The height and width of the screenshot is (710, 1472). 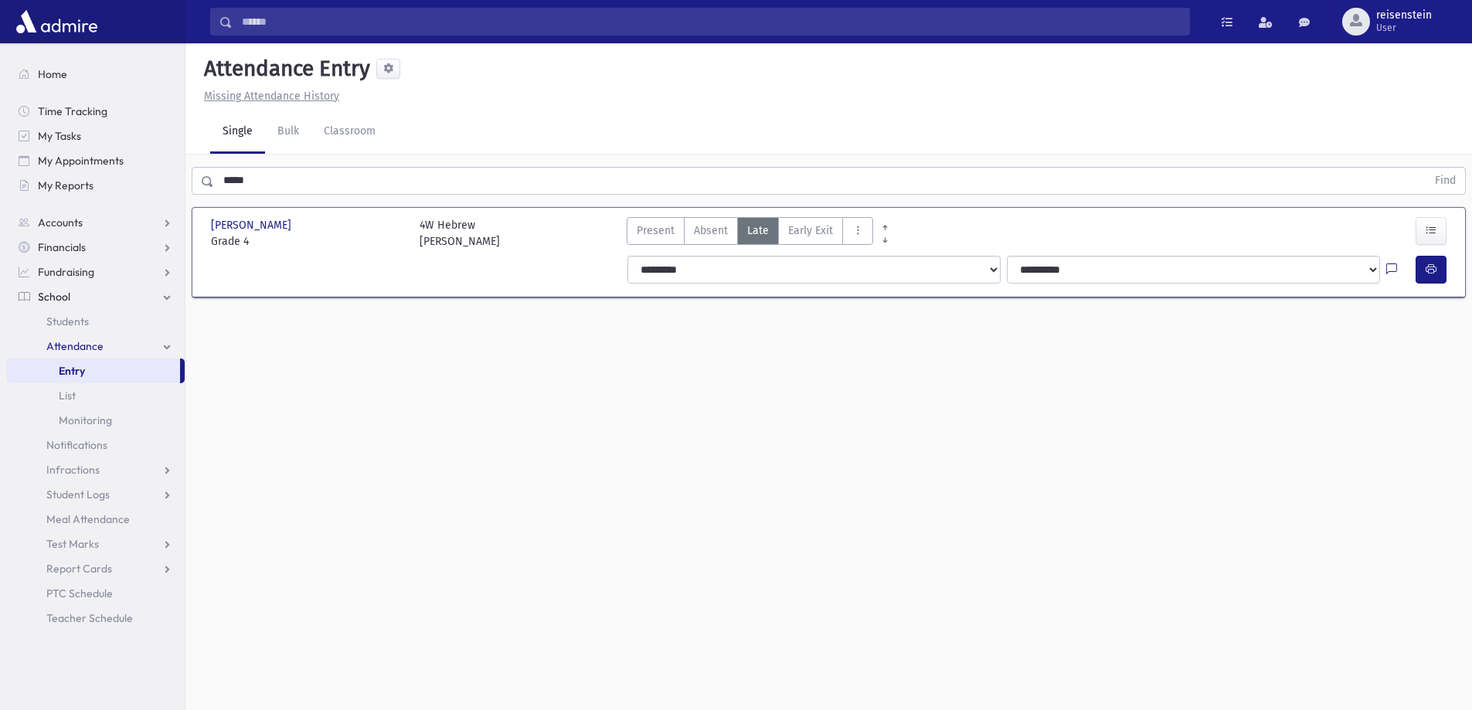 What do you see at coordinates (85, 420) in the screenshot?
I see `span: Monitoring` at bounding box center [85, 420].